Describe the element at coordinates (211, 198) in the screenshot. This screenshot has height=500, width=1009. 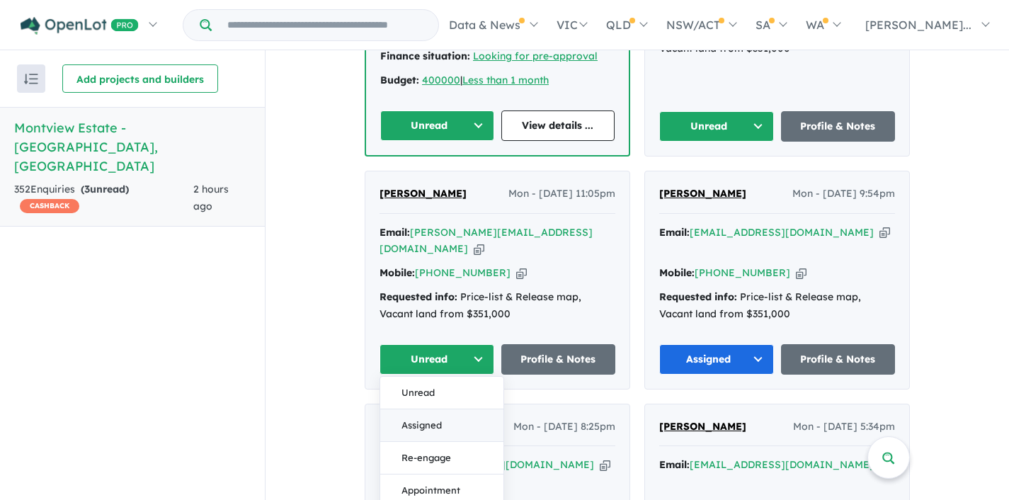
I see `span: 2 hours ago` at that location.